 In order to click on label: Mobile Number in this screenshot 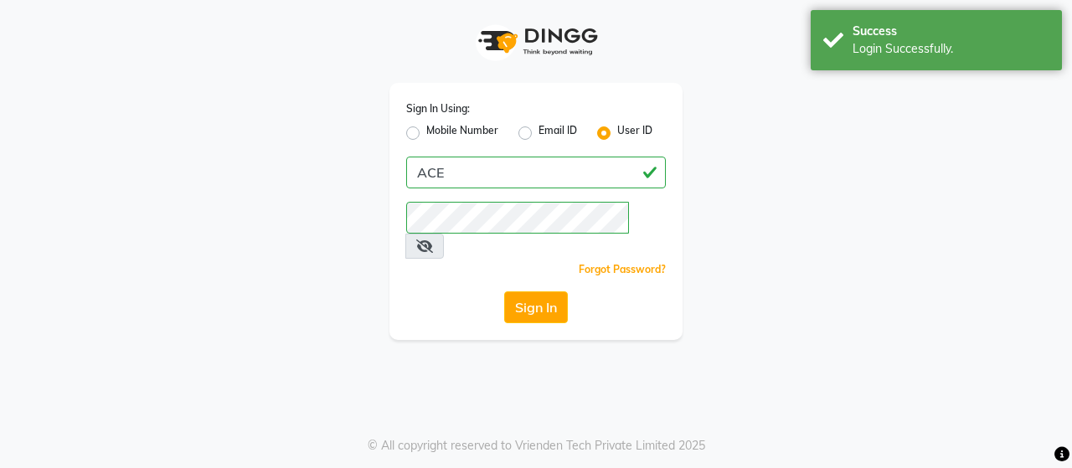, I will do `click(462, 133)`.